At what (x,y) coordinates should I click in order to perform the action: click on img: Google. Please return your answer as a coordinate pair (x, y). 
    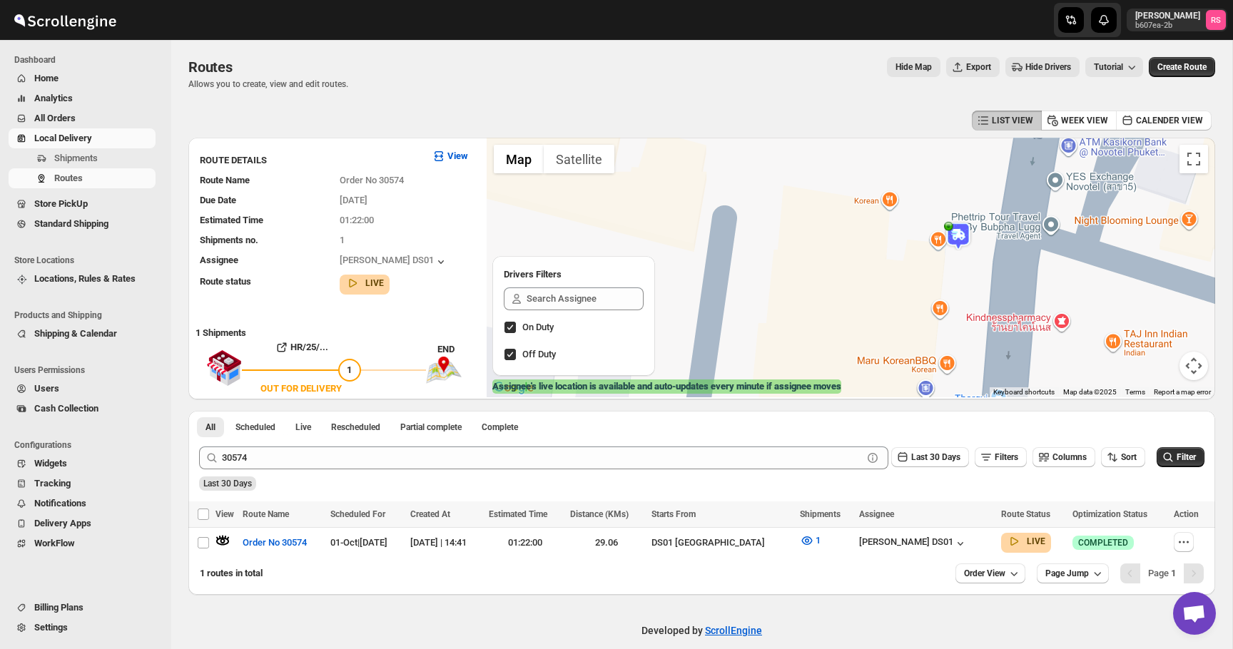
    Looking at the image, I should click on (514, 388).